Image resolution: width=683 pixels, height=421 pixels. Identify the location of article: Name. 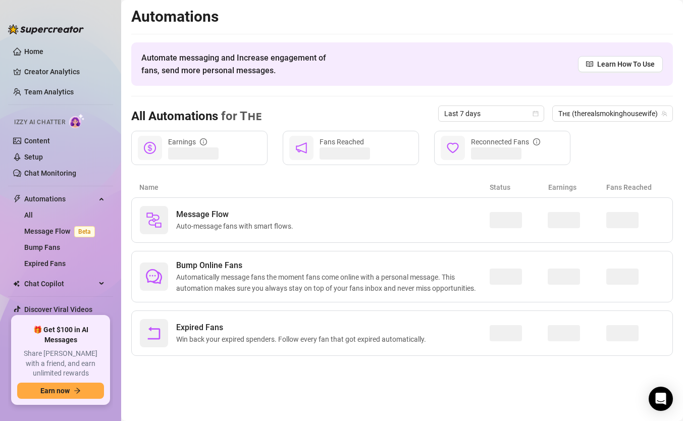
(315, 187).